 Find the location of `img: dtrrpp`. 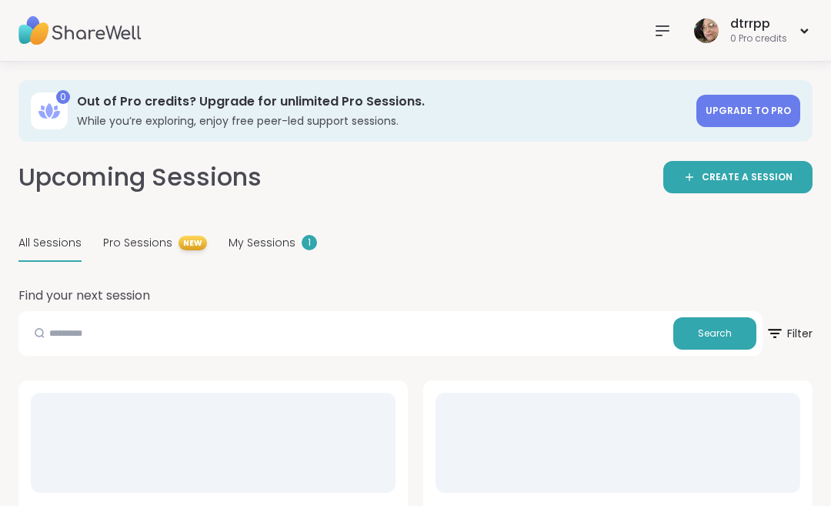

img: dtrrpp is located at coordinates (706, 31).